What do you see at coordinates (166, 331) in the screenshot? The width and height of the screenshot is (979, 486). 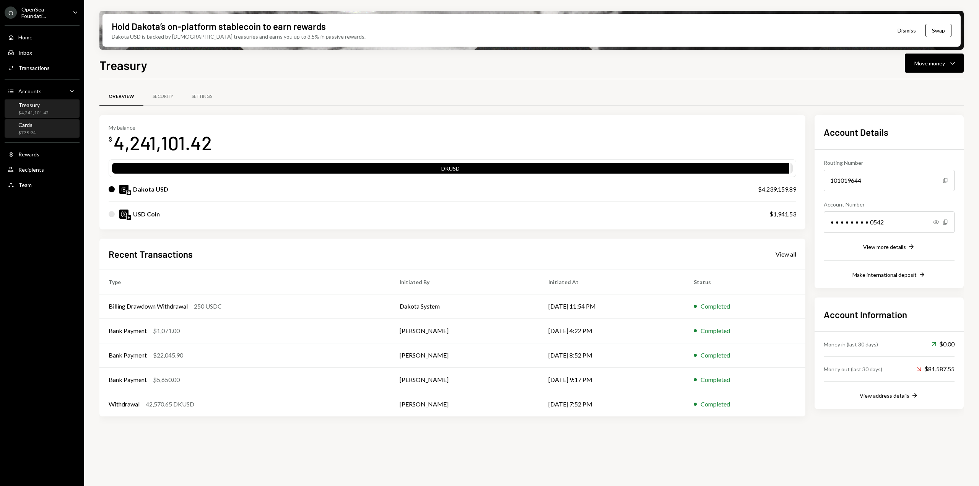 I see `div: $1,071.00` at bounding box center [166, 331].